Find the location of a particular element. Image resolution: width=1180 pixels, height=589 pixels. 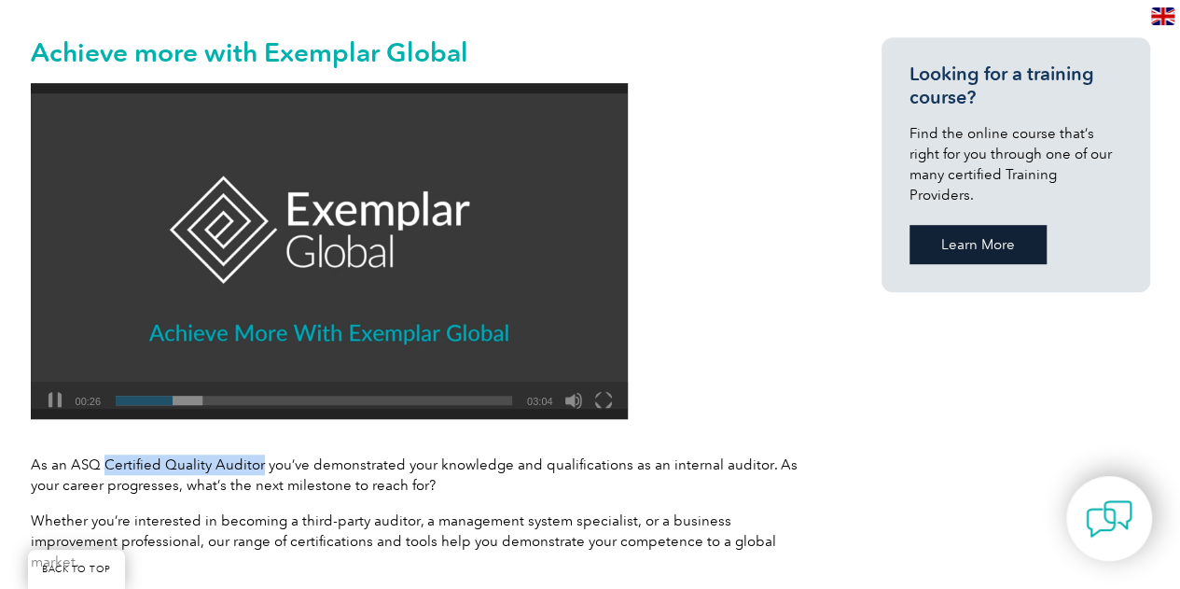

div: Video Player is located at coordinates (329, 251).